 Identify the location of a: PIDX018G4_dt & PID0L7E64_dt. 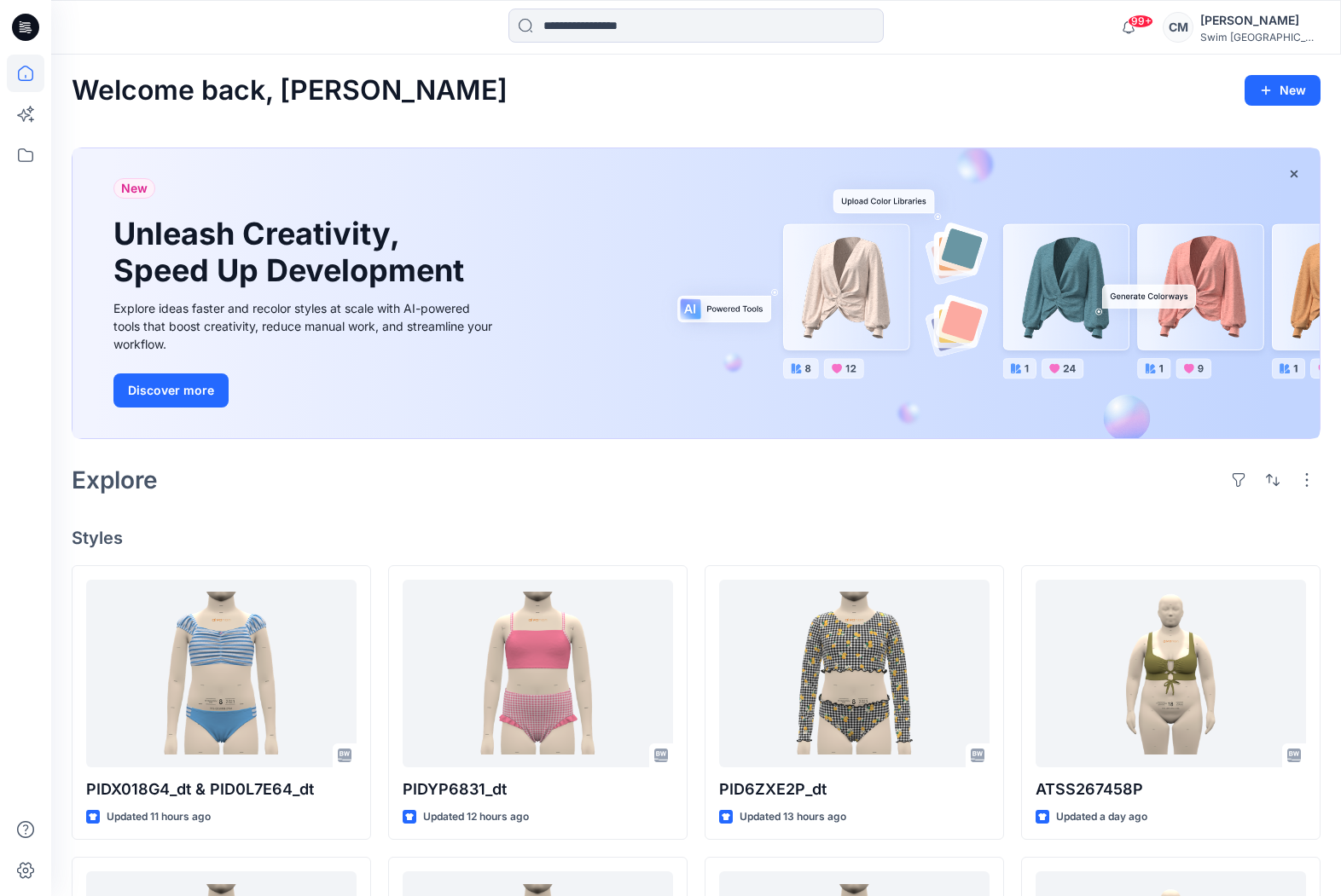
(221, 674).